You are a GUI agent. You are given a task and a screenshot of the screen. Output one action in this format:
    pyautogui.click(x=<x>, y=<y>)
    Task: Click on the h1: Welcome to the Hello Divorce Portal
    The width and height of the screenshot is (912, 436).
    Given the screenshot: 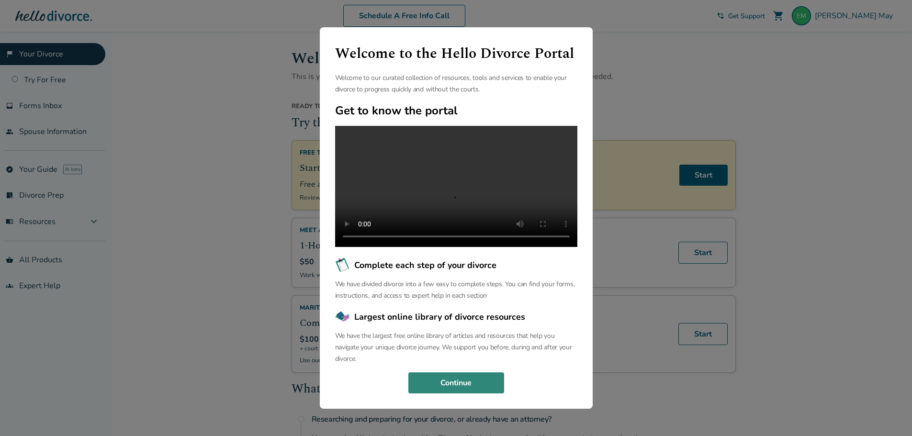 What is the action you would take?
    pyautogui.click(x=456, y=54)
    